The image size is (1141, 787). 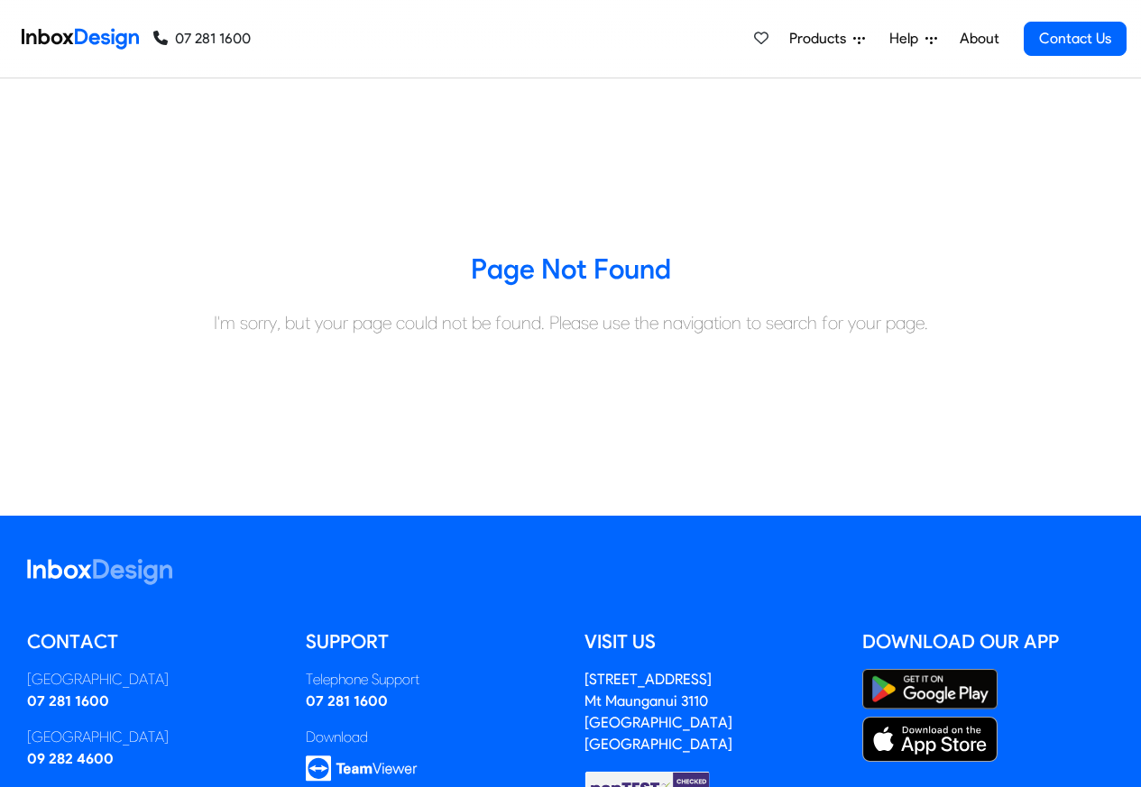 What do you see at coordinates (821, 39) in the screenshot?
I see `span: Products` at bounding box center [821, 39].